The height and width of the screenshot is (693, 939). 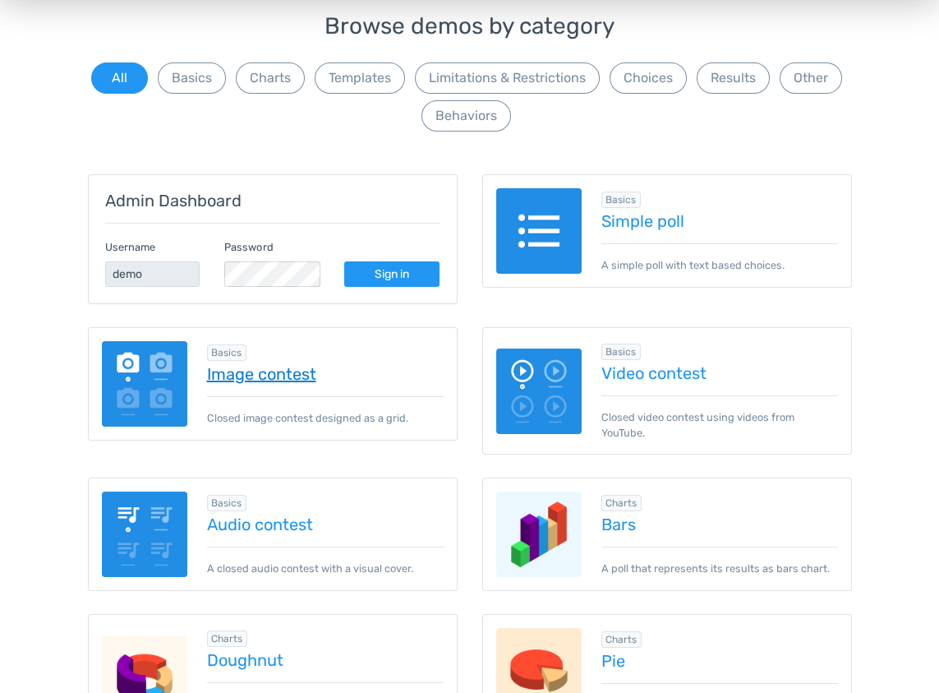 What do you see at coordinates (325, 374) in the screenshot?
I see `a: Image contest` at bounding box center [325, 374].